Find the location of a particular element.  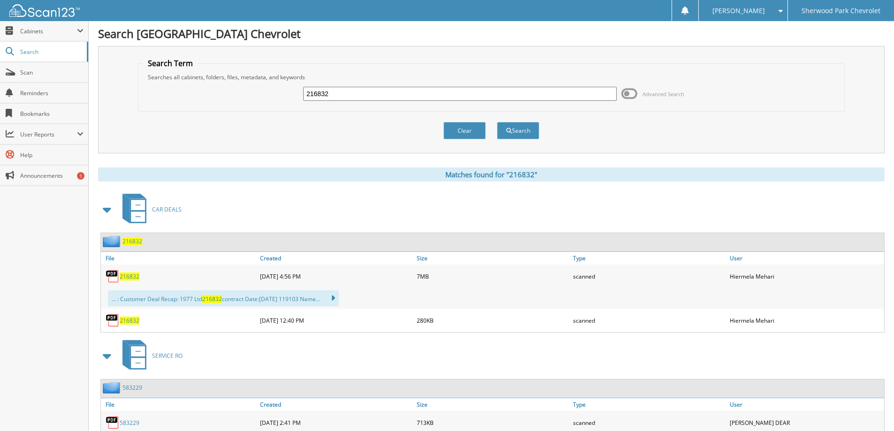

span: Announcements is located at coordinates (52, 175).